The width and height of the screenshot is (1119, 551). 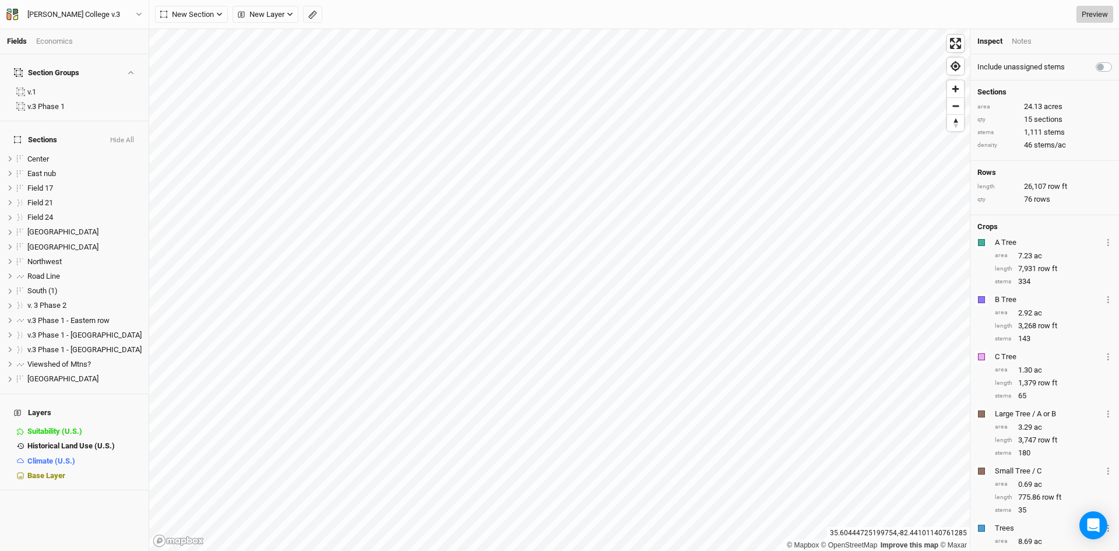 I want to click on div: Warren Wilson College v.3, so click(x=73, y=15).